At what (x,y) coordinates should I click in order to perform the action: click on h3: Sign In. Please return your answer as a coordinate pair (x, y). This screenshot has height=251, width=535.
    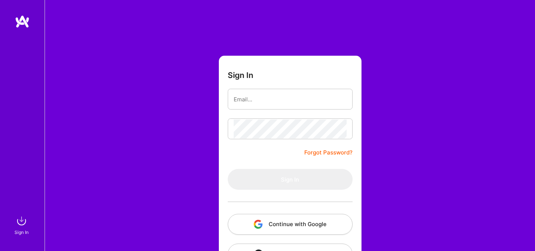
    Looking at the image, I should click on (240, 75).